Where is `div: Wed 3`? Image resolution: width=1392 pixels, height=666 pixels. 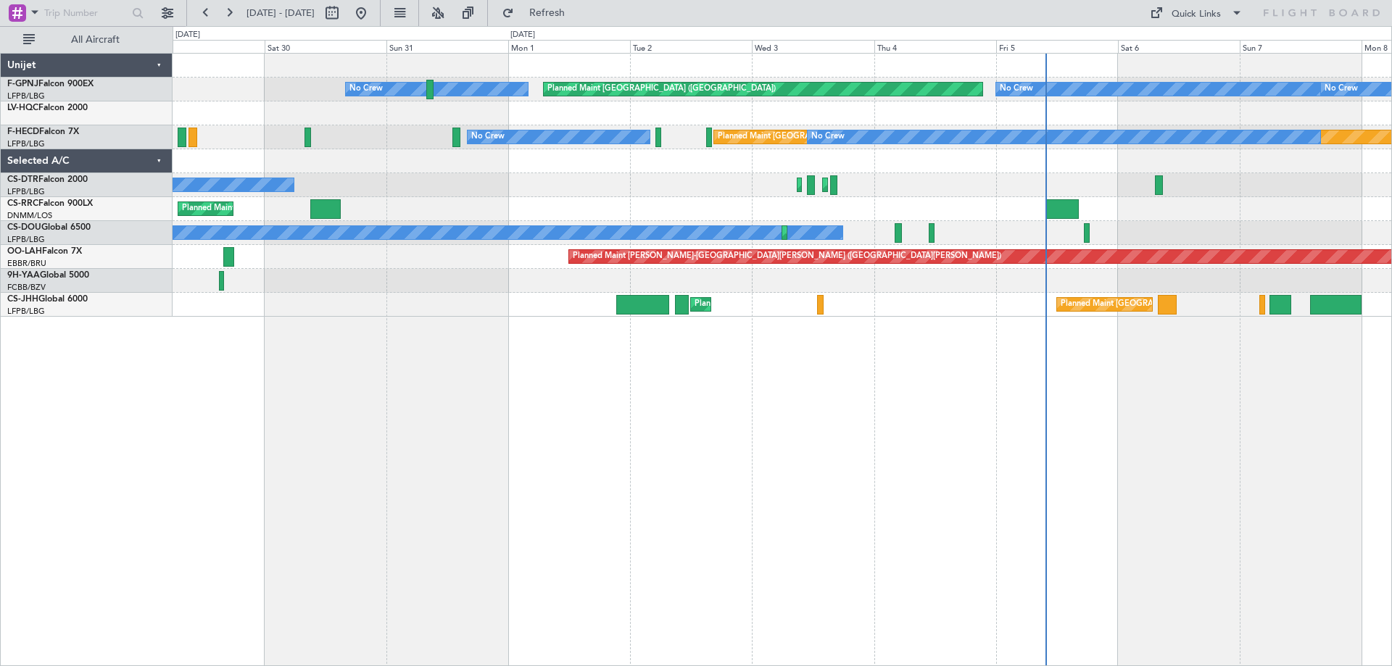 div: Wed 3 is located at coordinates (813, 46).